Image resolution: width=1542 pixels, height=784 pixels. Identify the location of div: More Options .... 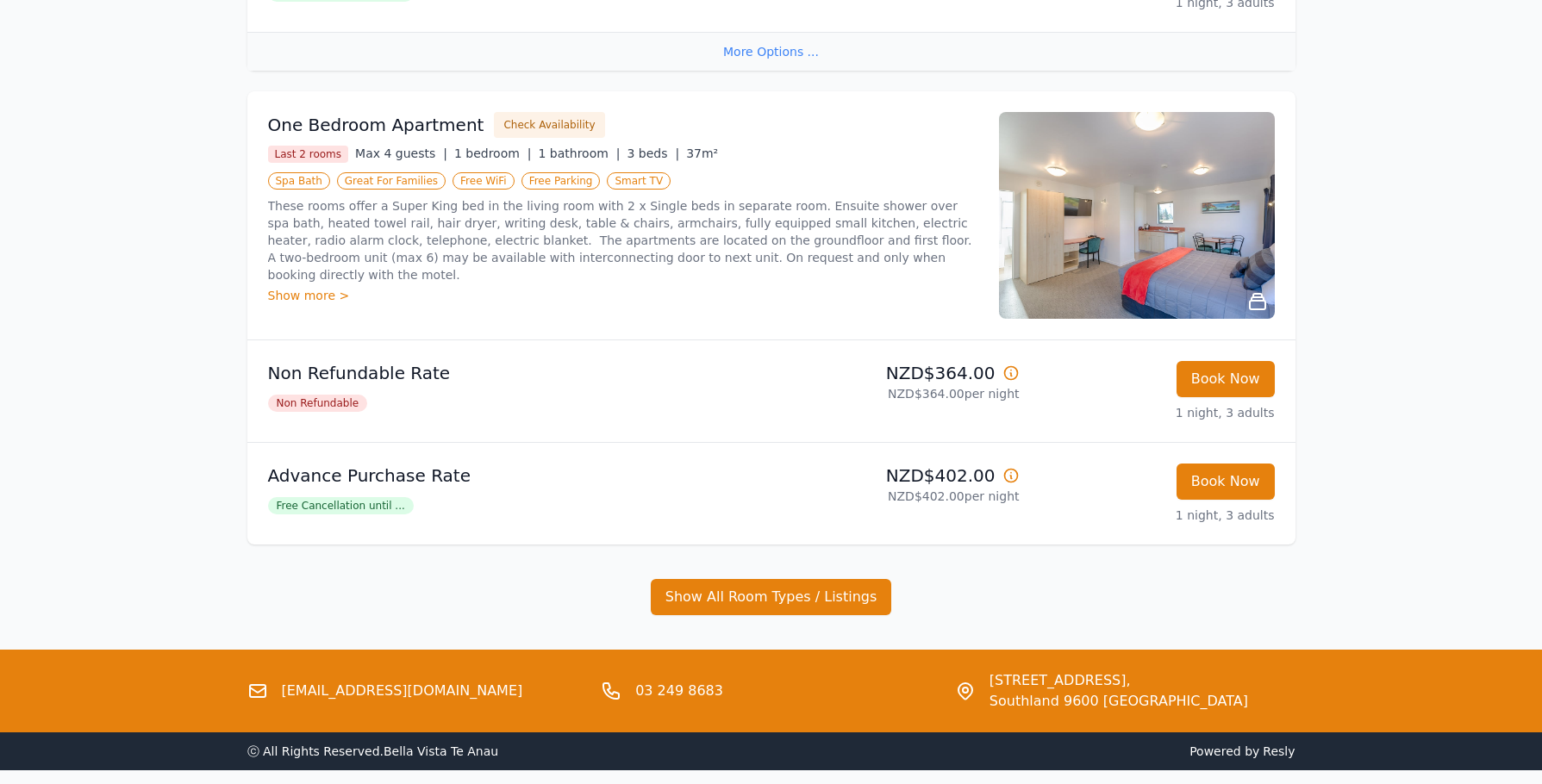
(771, 50).